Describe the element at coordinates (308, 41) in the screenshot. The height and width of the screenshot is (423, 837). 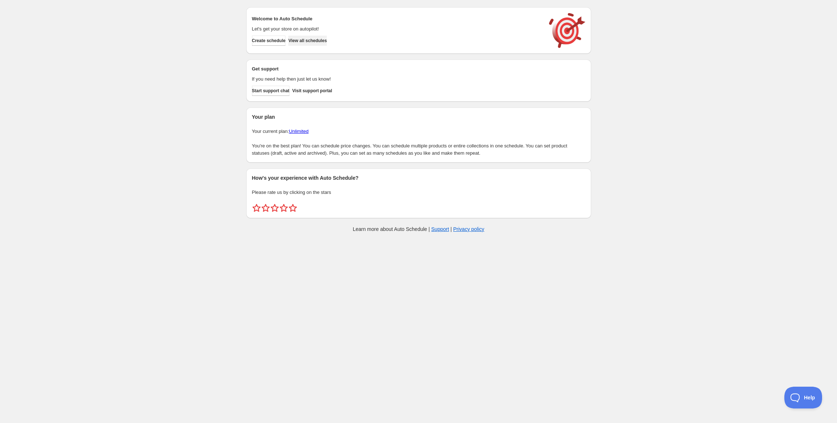
I see `span: View all schedules` at that location.